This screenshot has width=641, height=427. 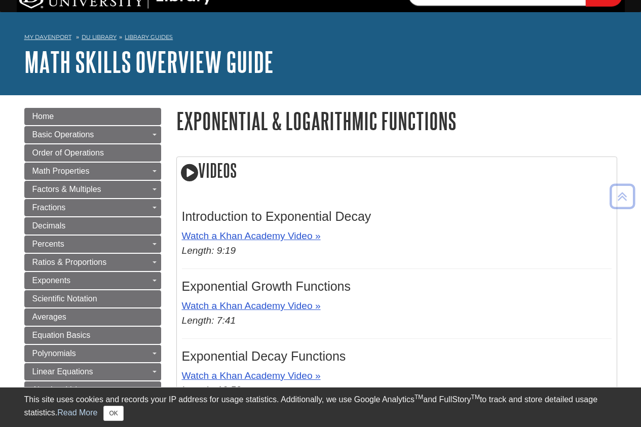 What do you see at coordinates (52, 280) in the screenshot?
I see `span: Exponents` at bounding box center [52, 280].